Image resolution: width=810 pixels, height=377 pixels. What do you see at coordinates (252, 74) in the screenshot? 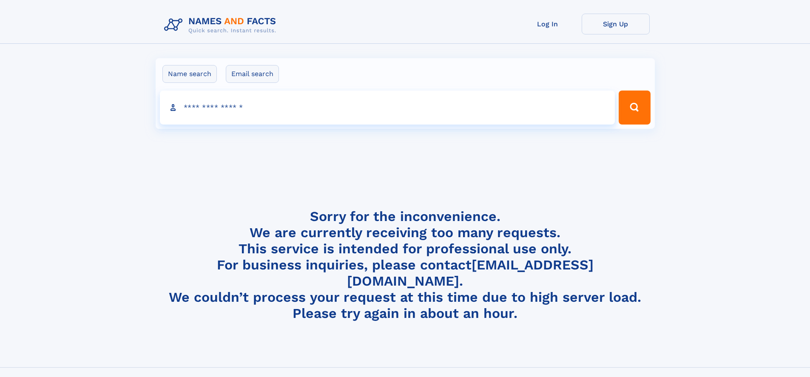
I see `label: Email search` at bounding box center [252, 74].